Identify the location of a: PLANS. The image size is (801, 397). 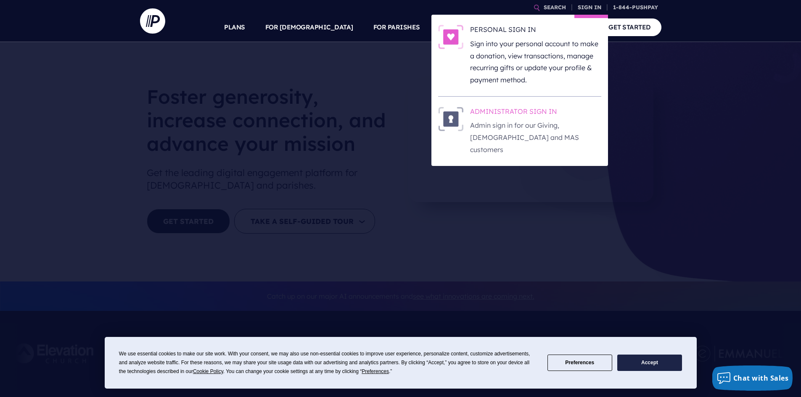
(235, 27).